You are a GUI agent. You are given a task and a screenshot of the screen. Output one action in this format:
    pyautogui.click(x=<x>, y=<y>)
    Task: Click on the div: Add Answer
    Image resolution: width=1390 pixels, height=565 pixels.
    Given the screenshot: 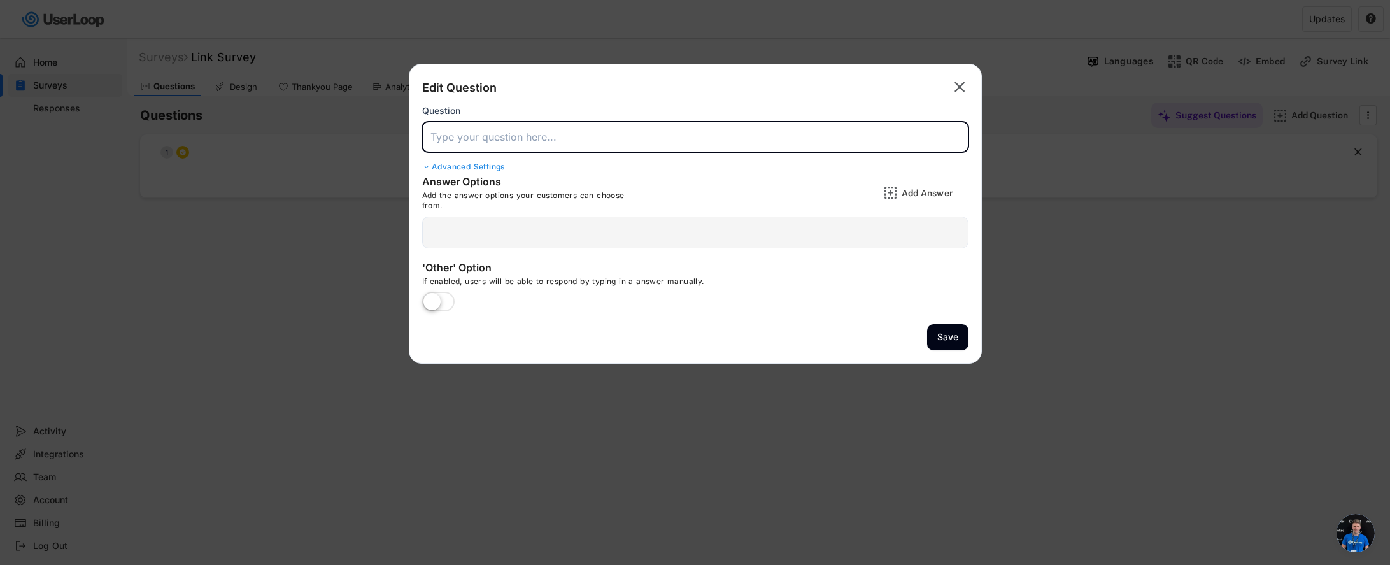 What is the action you would take?
    pyautogui.click(x=934, y=193)
    